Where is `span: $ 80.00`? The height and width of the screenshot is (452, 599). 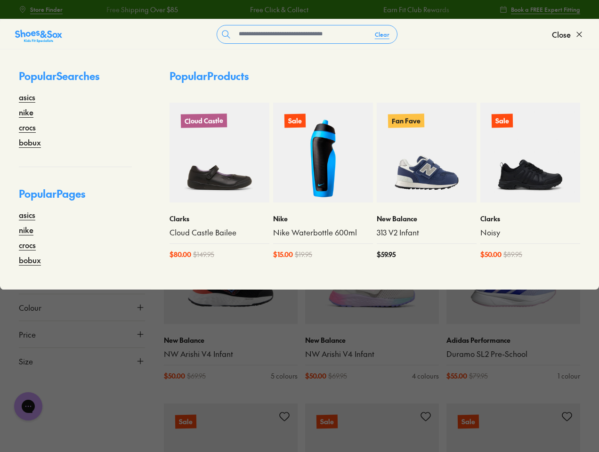 span: $ 80.00 is located at coordinates (180, 254).